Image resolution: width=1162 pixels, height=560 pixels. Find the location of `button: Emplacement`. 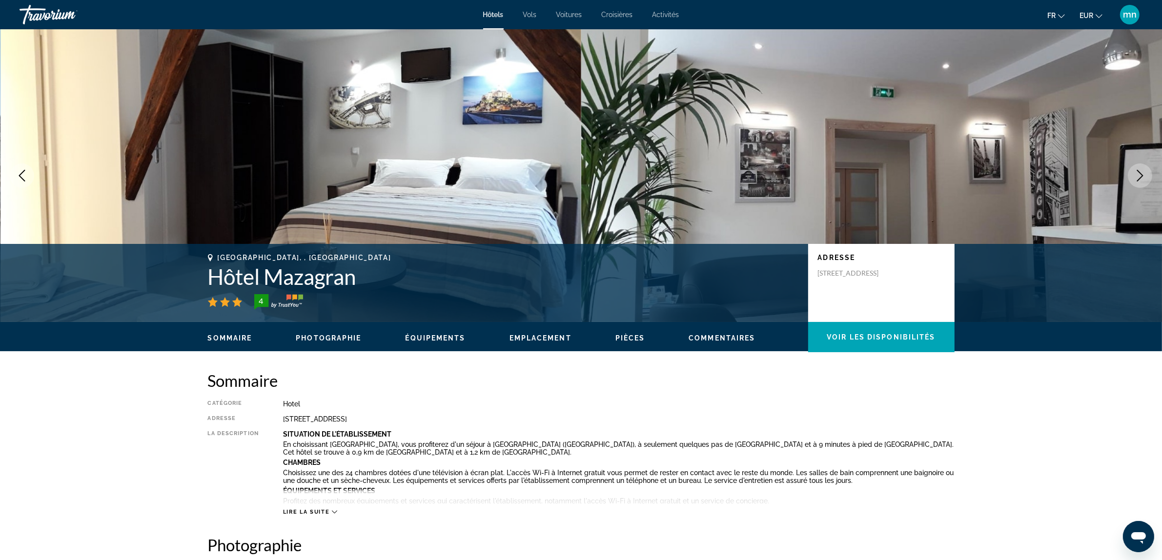

button: Emplacement is located at coordinates (540, 338).